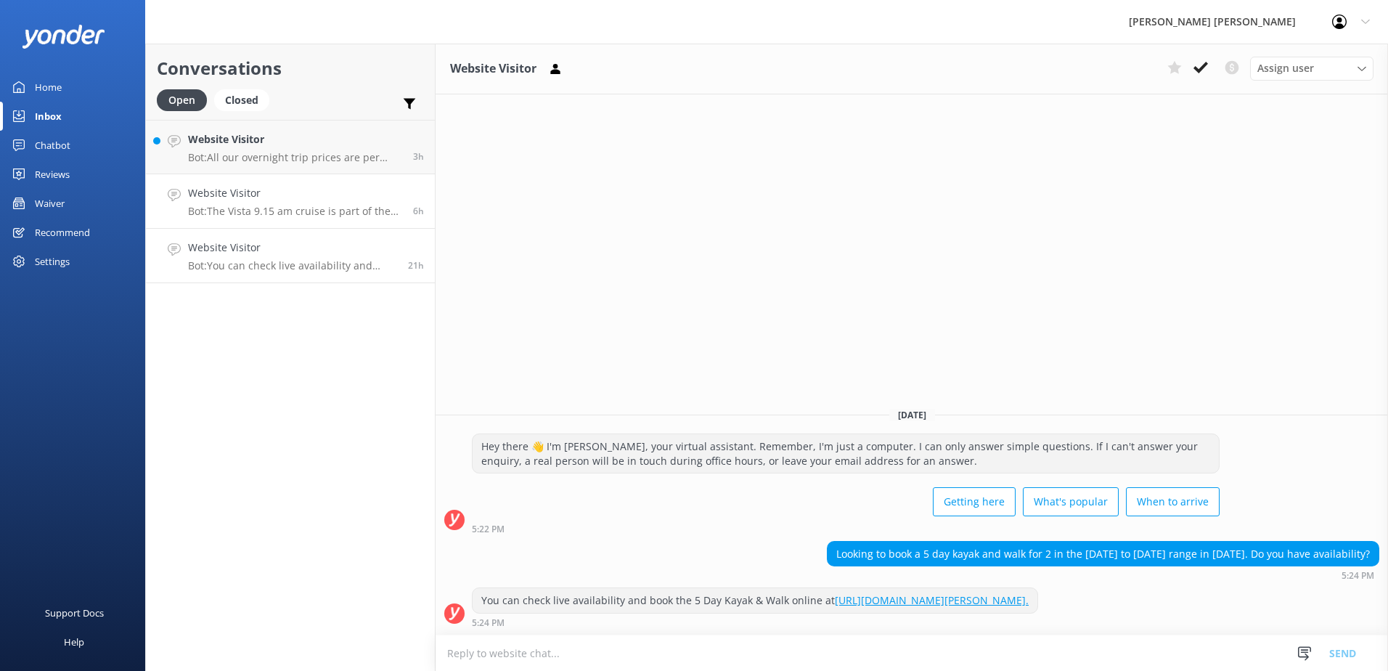 This screenshot has width=1388, height=671. What do you see at coordinates (62, 232) in the screenshot?
I see `div: Recommend` at bounding box center [62, 232].